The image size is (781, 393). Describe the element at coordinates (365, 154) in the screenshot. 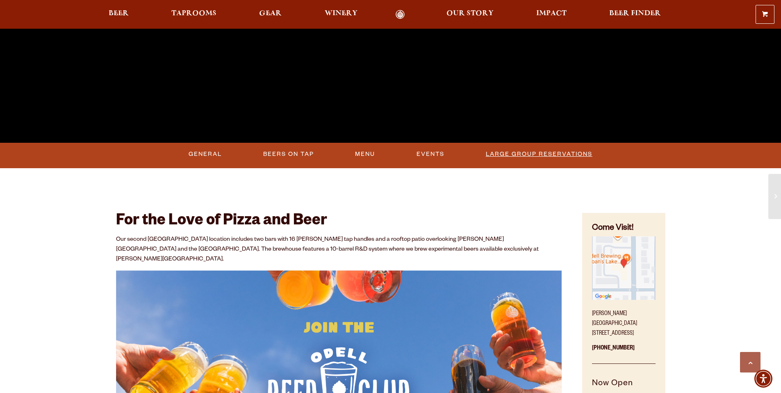

I see `a: Menu` at that location.